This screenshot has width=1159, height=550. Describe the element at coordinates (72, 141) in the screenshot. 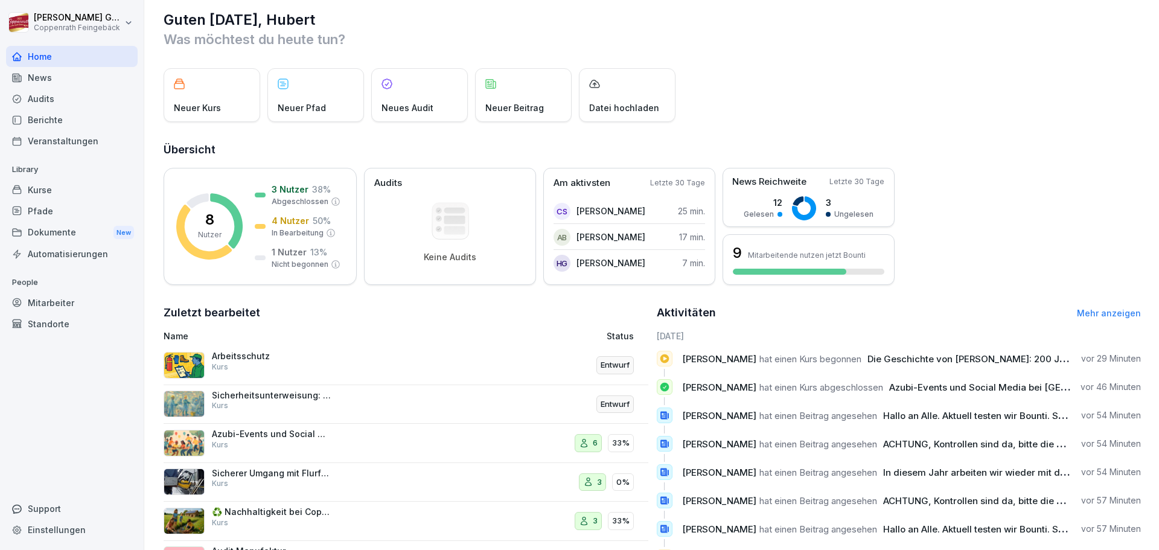

I see `div: Veranstaltungen` at that location.